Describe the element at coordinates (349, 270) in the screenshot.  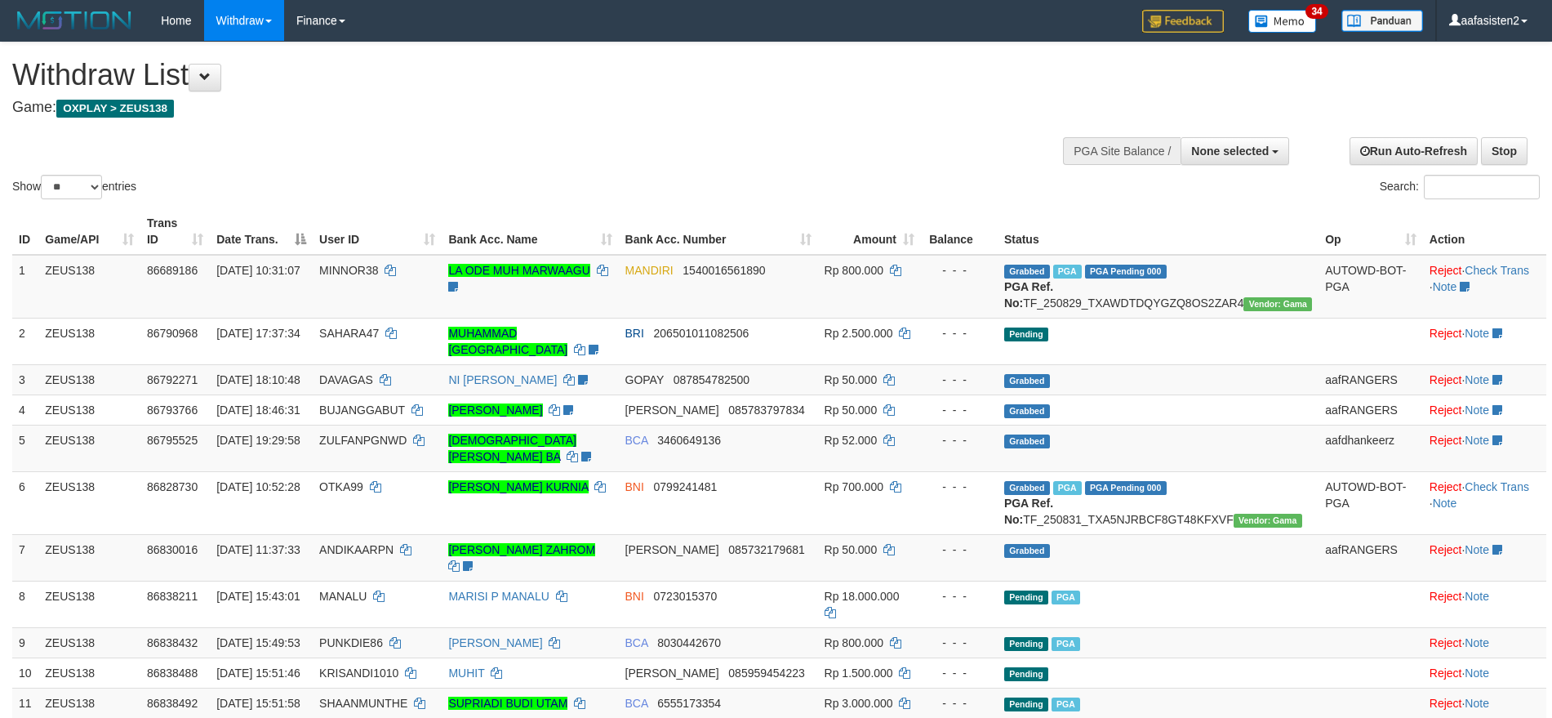
I see `span: MINNOR38` at that location.